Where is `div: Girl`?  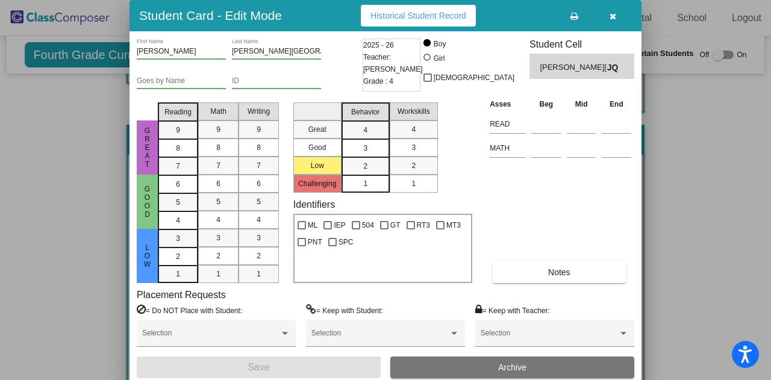
div: Girl is located at coordinates (439, 58).